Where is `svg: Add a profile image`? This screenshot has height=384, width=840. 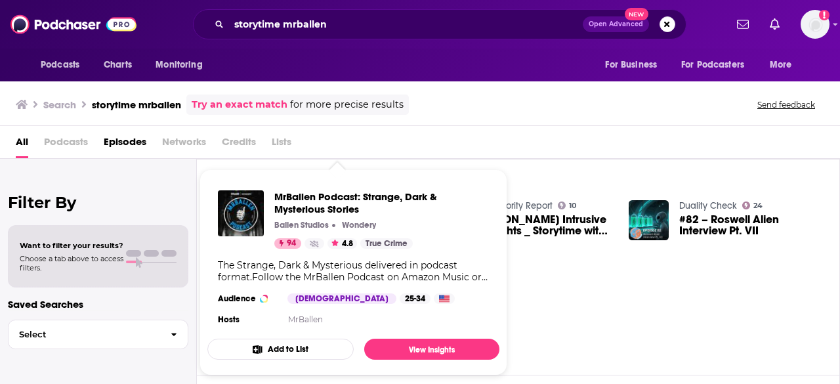 svg: Add a profile image is located at coordinates (825, 15).